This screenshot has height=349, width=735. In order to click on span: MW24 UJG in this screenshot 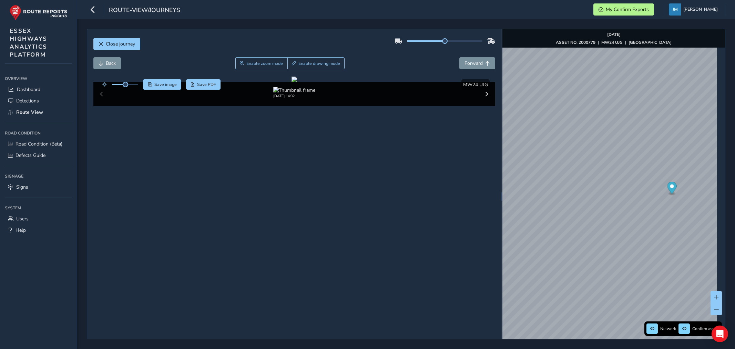, I will do `click(475, 84)`.